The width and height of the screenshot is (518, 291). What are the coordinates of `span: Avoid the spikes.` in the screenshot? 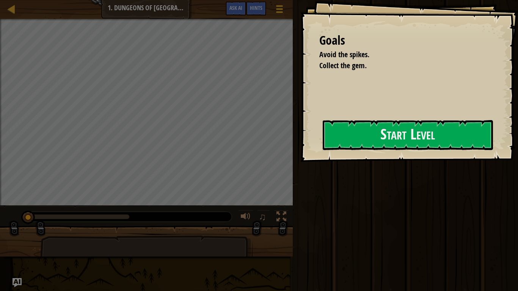 It's located at (344, 54).